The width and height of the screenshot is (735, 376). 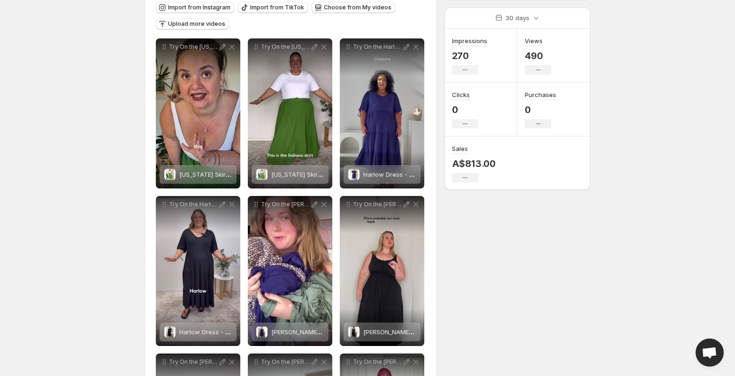 What do you see at coordinates (461, 95) in the screenshot?
I see `h3: Clicks` at bounding box center [461, 95].